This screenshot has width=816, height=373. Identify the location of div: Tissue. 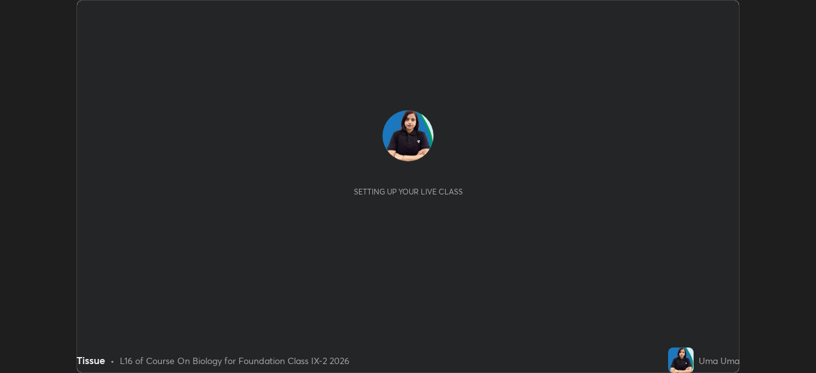
(90, 360).